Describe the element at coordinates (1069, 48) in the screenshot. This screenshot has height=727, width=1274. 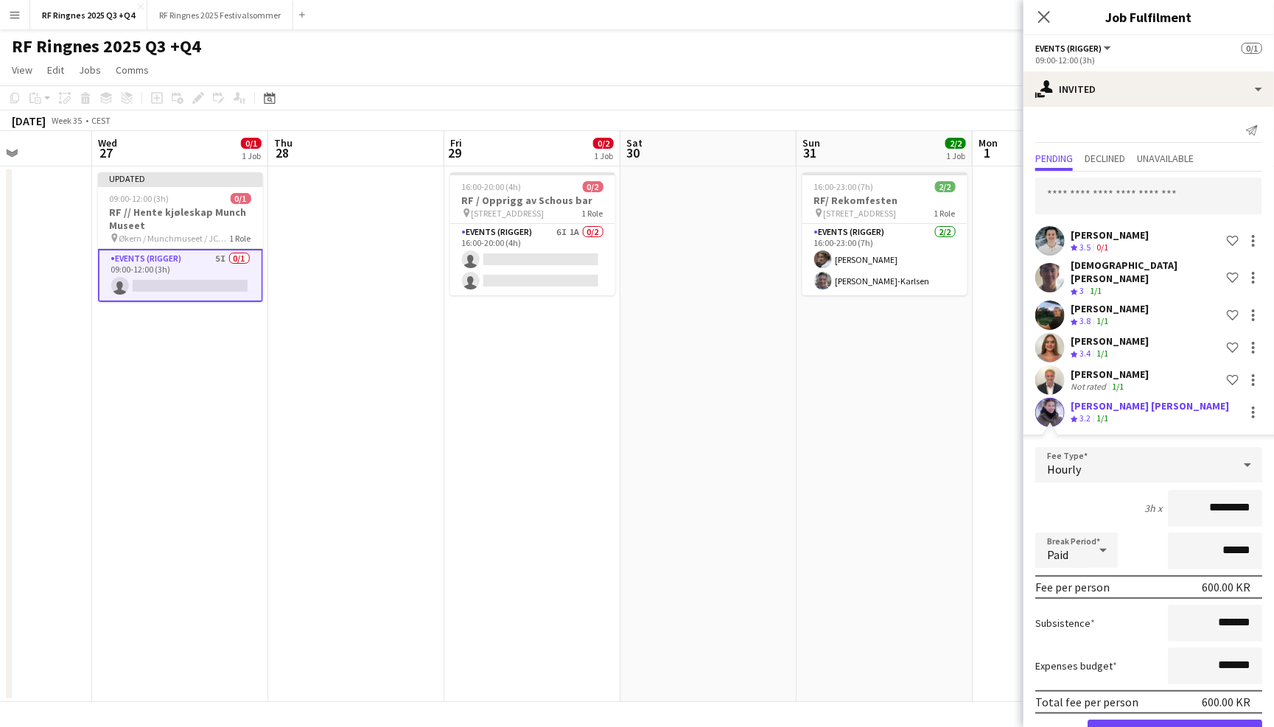
I see `span: Events (Rigger)` at that location.